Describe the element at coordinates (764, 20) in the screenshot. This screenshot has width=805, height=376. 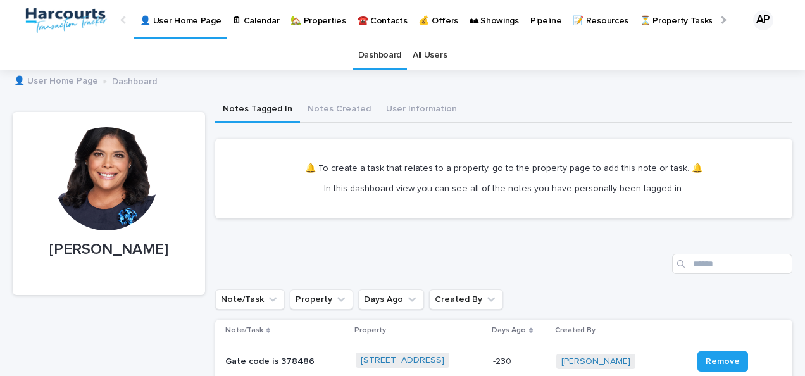
I see `div: AP` at that location.